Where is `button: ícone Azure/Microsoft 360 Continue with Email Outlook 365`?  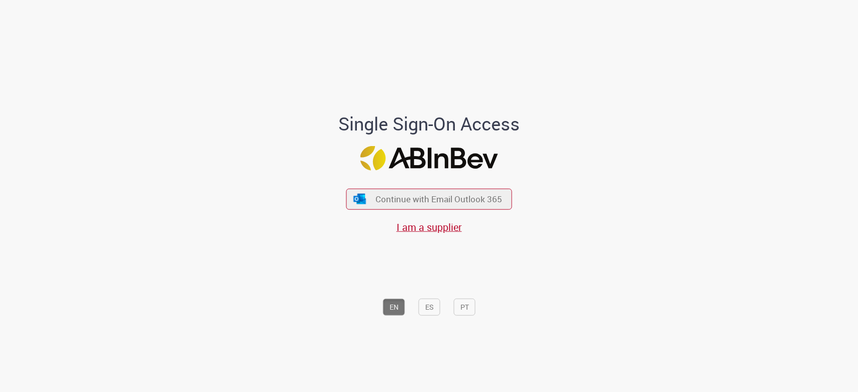 button: ícone Azure/Microsoft 360 Continue with Email Outlook 365 is located at coordinates (429, 199).